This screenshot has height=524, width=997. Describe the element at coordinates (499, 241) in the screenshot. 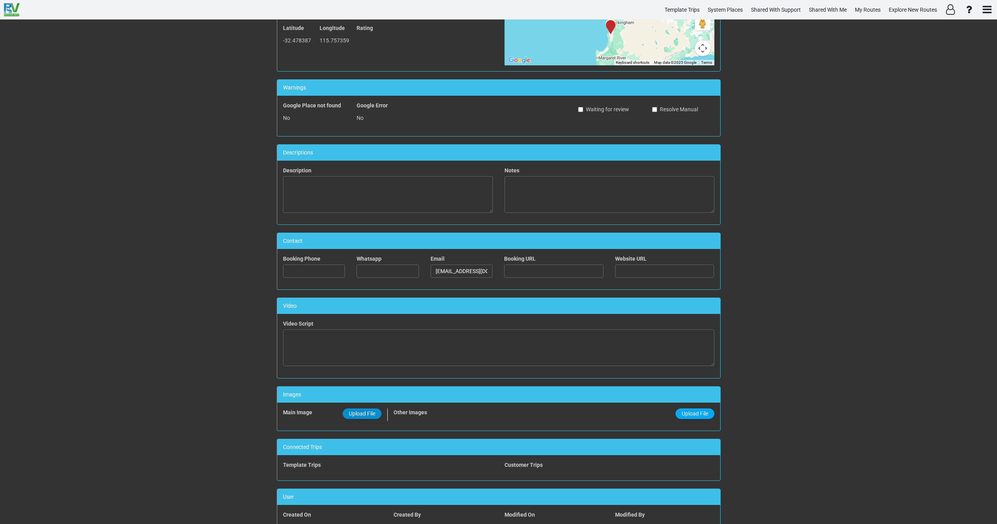

I see `div: Contact` at that location.